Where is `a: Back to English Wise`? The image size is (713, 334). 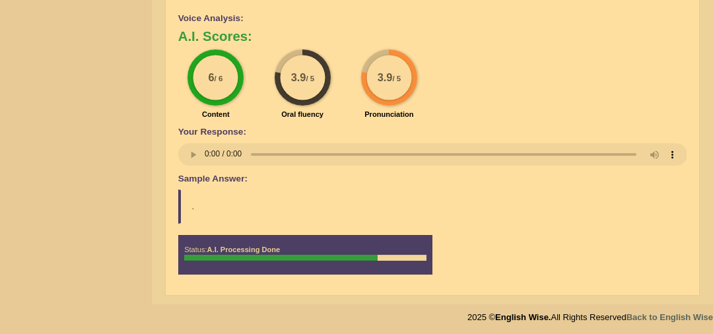 a: Back to English Wise is located at coordinates (669, 317).